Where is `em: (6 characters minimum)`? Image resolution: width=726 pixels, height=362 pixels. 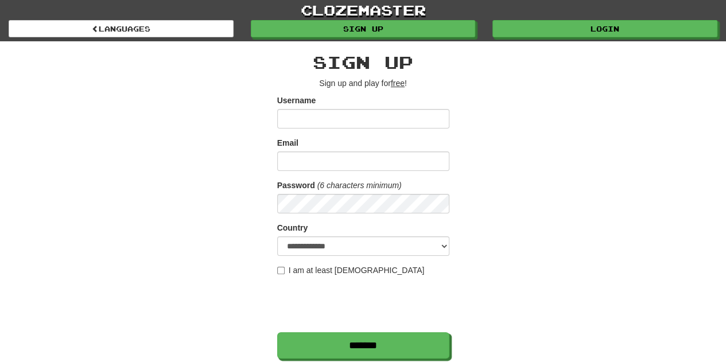 em: (6 characters minimum) is located at coordinates (359, 185).